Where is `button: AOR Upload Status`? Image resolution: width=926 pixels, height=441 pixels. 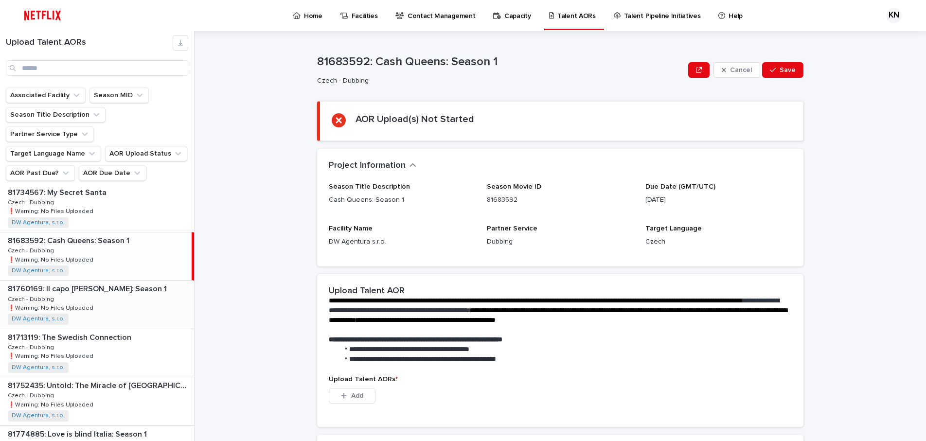 button: AOR Upload Status is located at coordinates (146, 154).